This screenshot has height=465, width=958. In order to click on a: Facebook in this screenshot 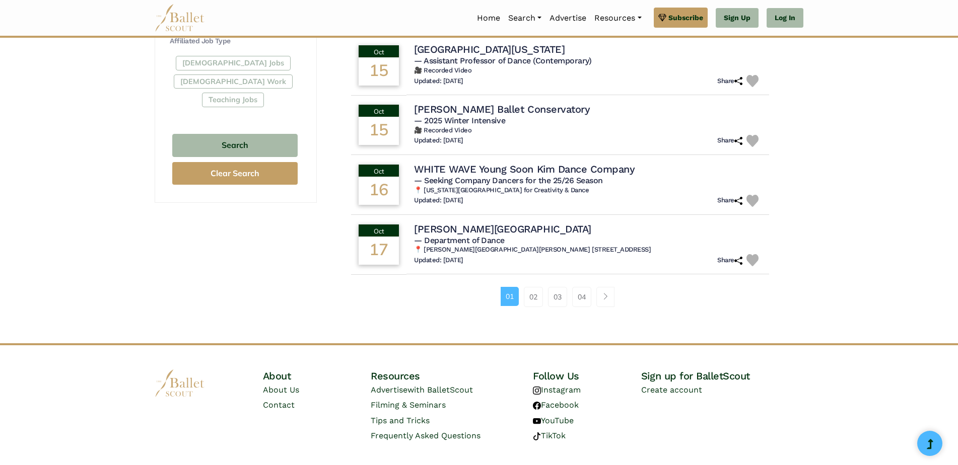, I will do `click(555, 405)`.